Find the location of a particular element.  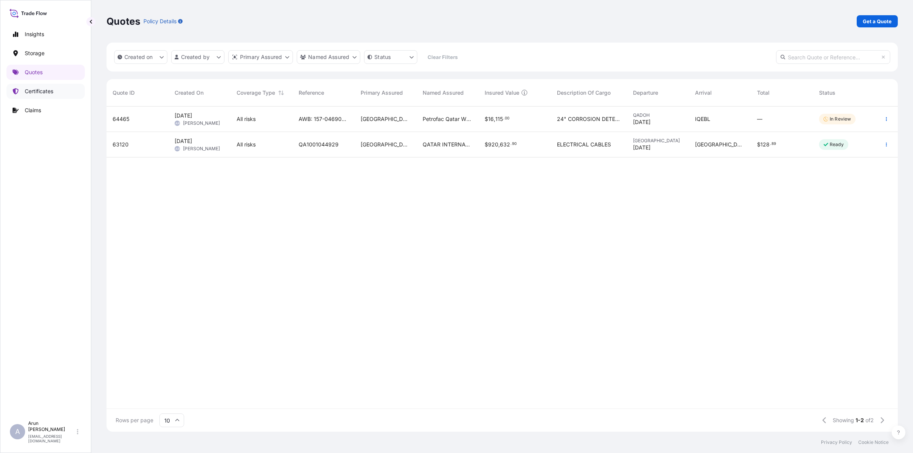

button: Sort is located at coordinates (281, 93).